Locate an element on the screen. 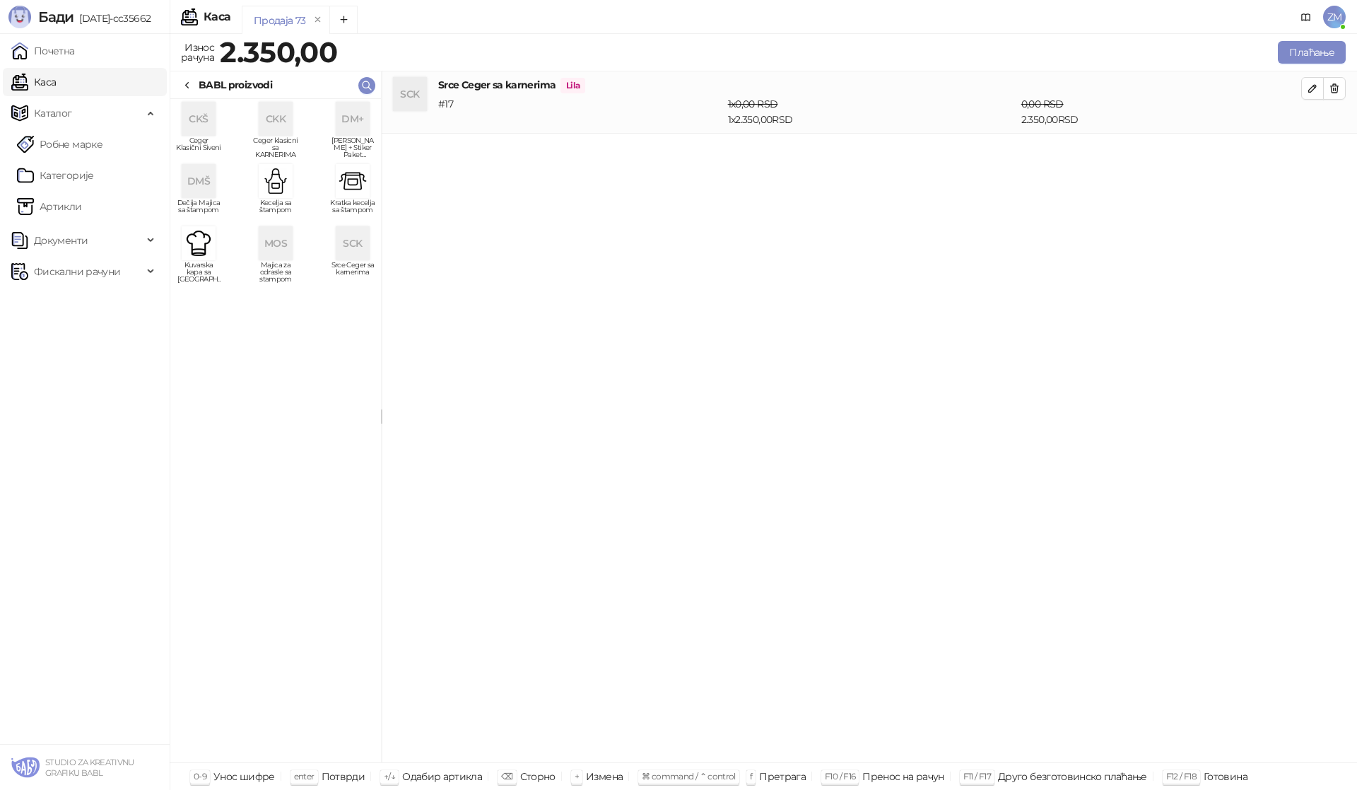  button: Плаћање is located at coordinates (1312, 52).